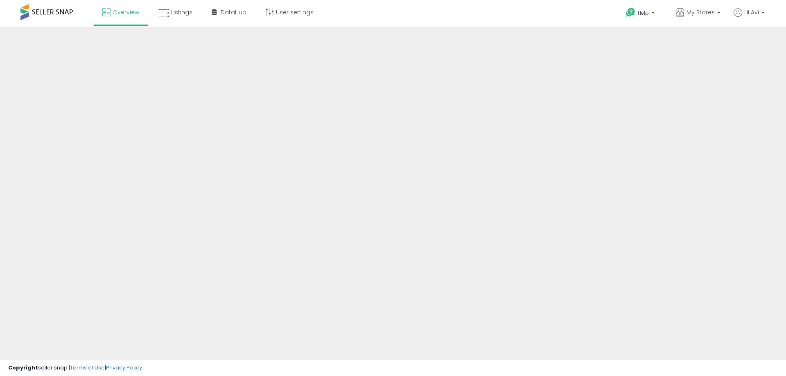  I want to click on i: Get Help, so click(631, 12).